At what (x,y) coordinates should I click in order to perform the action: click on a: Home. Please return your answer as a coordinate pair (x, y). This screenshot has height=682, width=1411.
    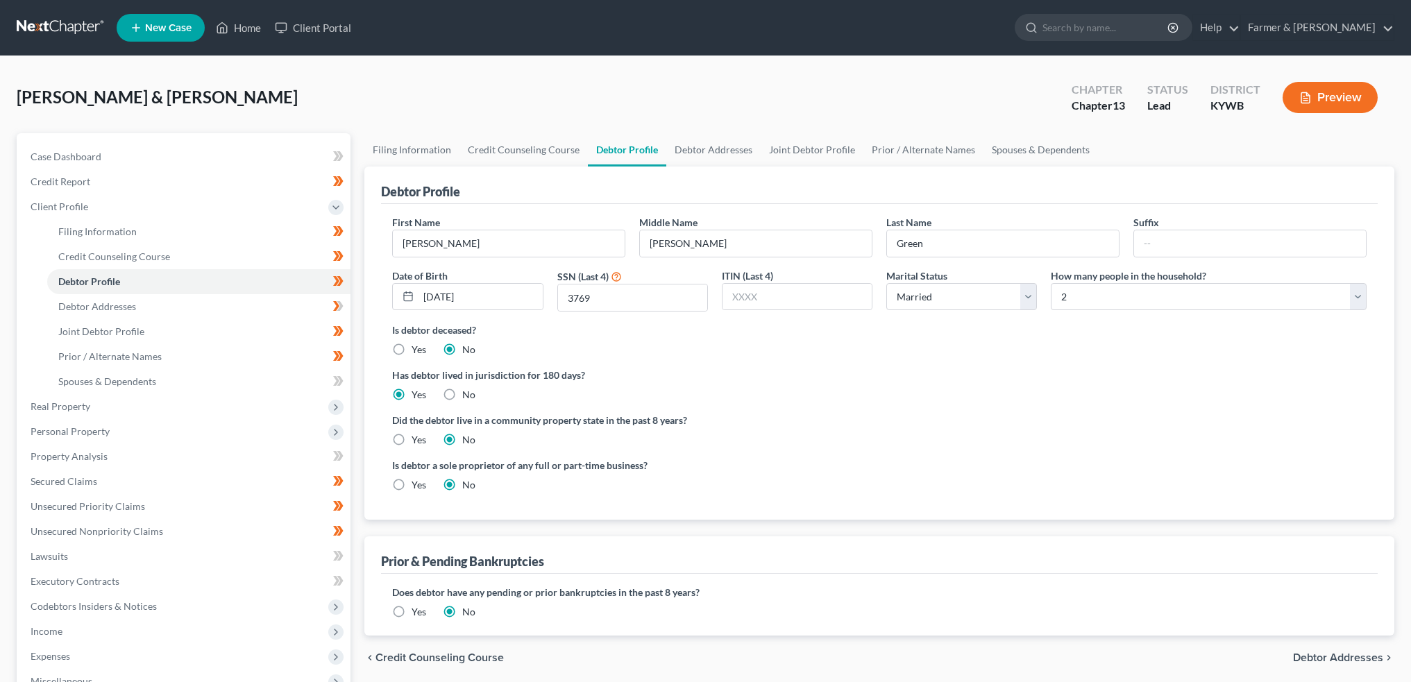
    Looking at the image, I should click on (238, 28).